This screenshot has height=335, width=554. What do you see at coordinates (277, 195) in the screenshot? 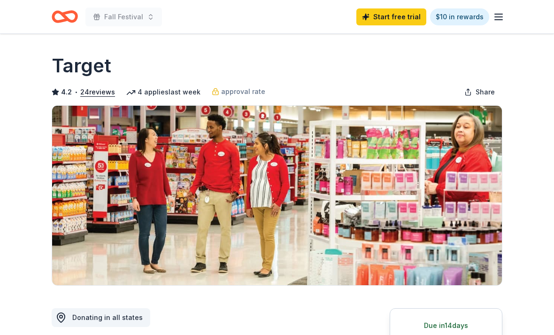
I see `img: Image for Target` at bounding box center [277, 195].